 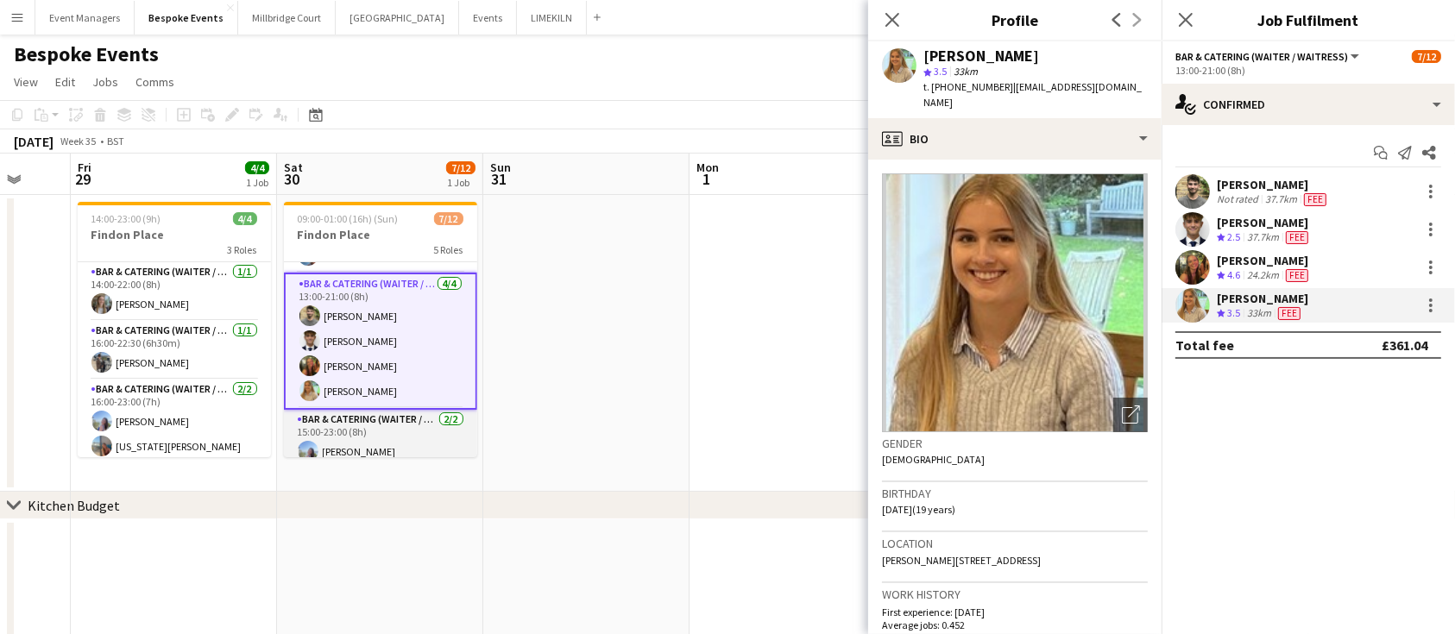 What do you see at coordinates (292, 179) in the screenshot?
I see `span: 30` at bounding box center [292, 179].